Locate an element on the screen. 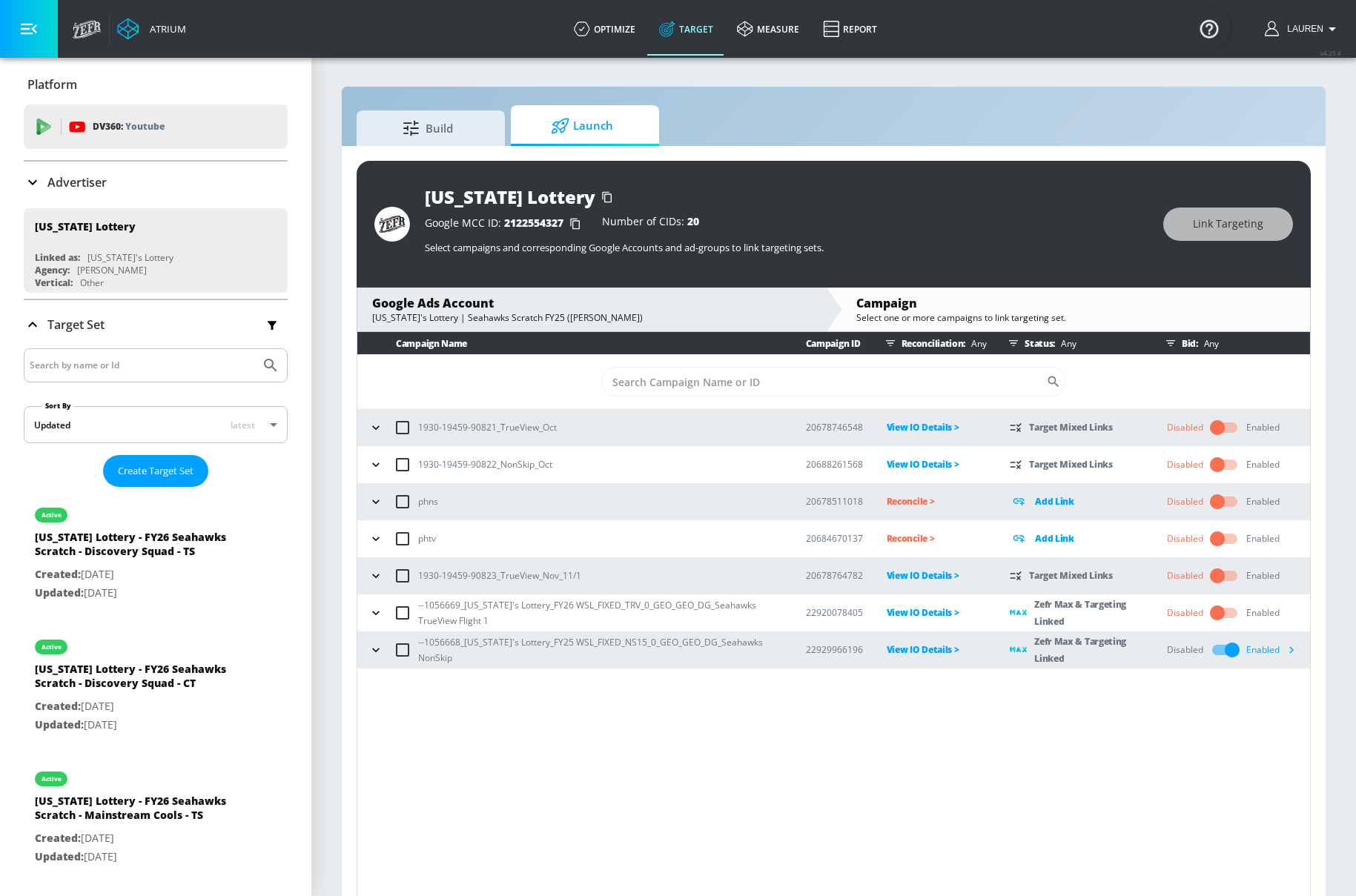  div: Campaign is located at coordinates (1076, 303).